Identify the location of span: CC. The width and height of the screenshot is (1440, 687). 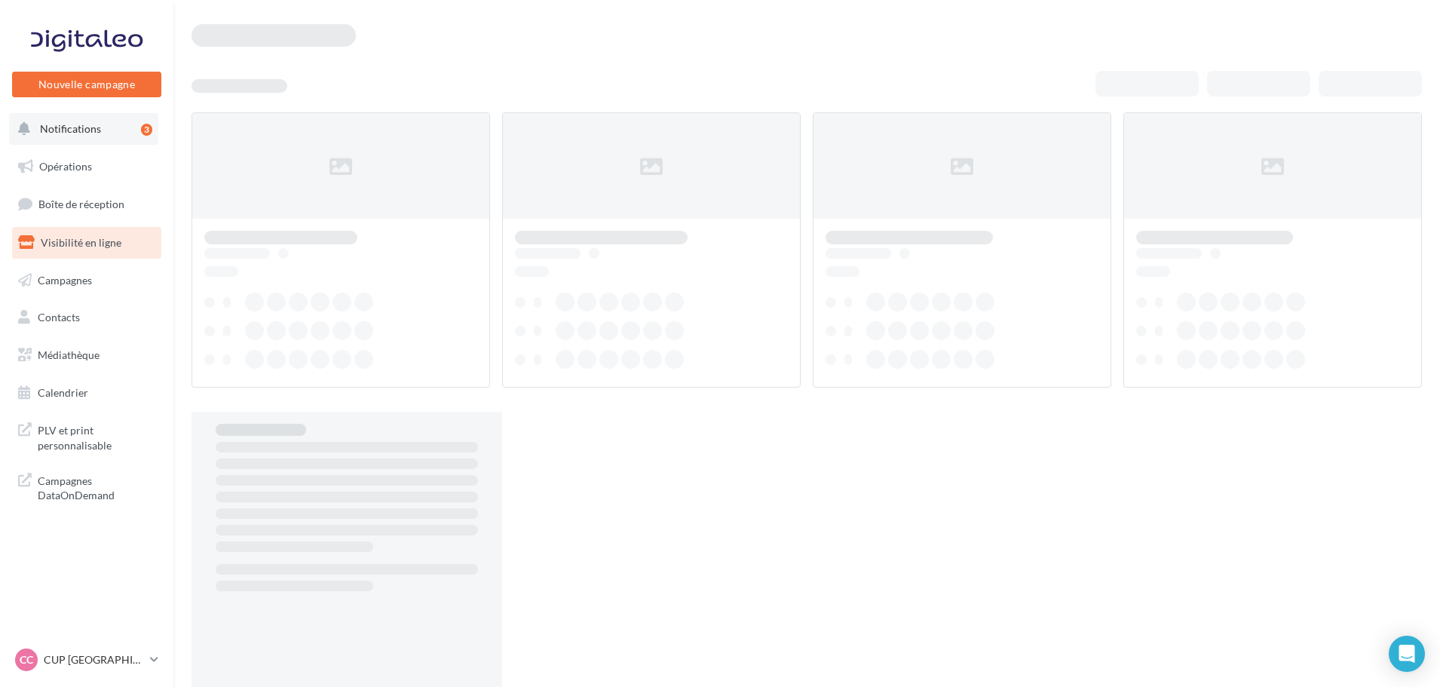
(26, 660).